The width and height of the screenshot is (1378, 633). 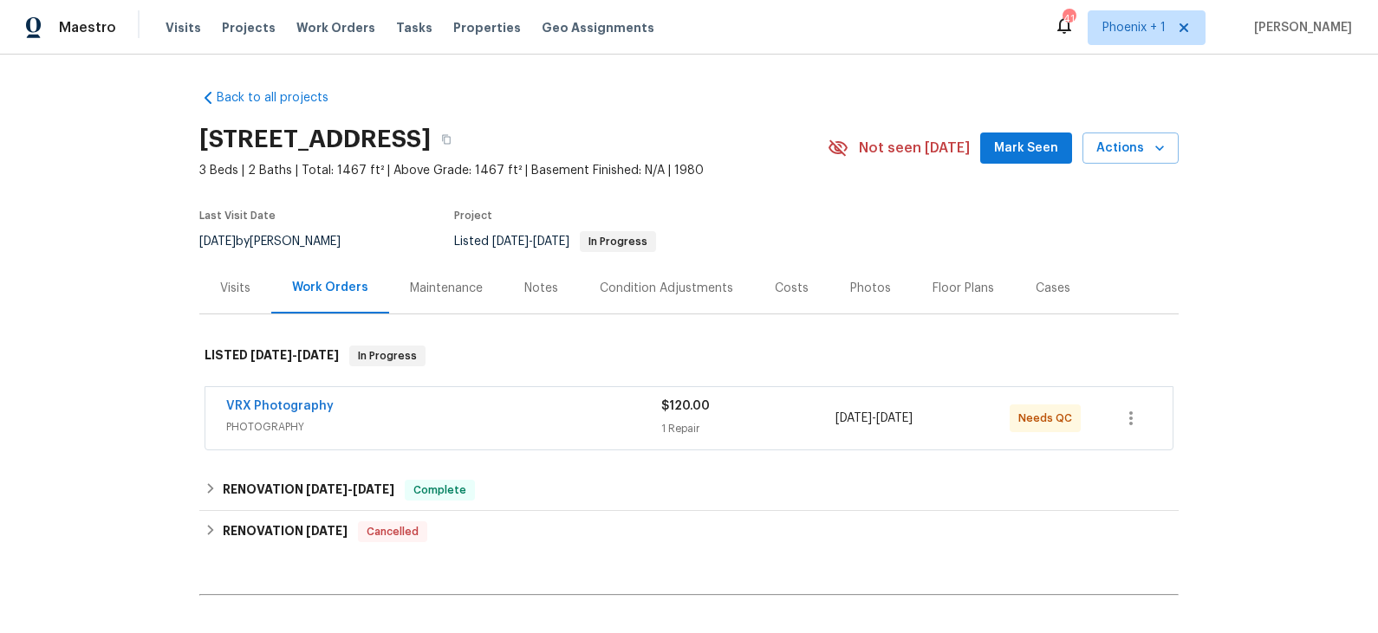 What do you see at coordinates (446, 140) in the screenshot?
I see `button: Copy Address` at bounding box center [446, 140].